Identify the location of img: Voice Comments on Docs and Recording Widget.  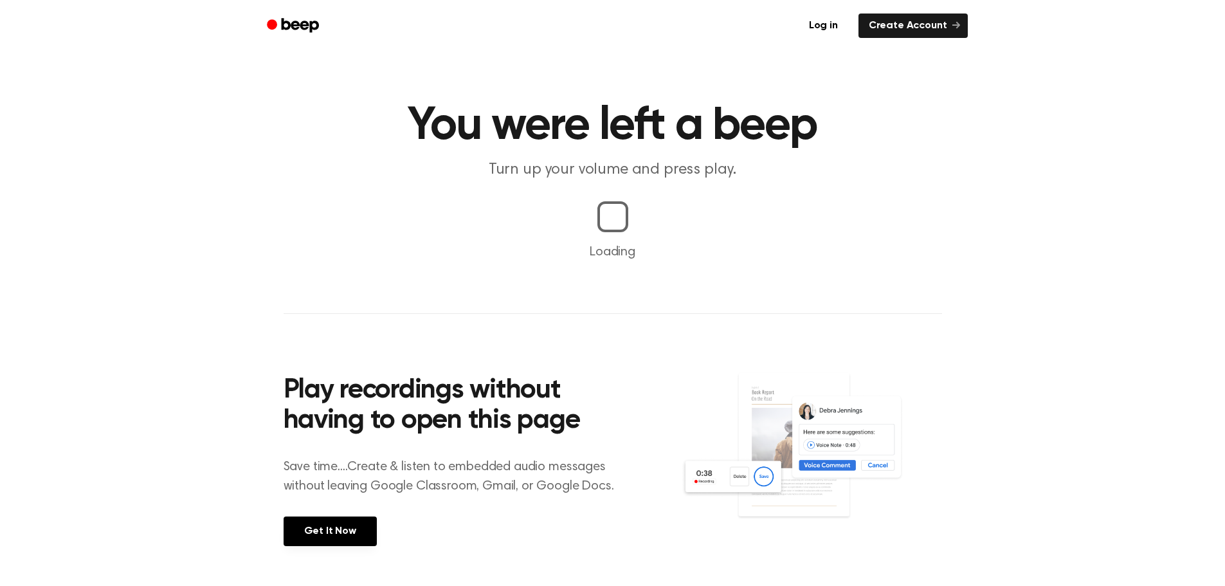
(811, 458).